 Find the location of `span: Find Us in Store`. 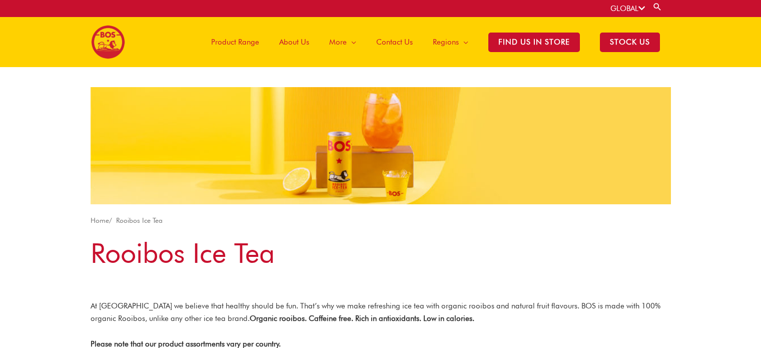

span: Find Us in Store is located at coordinates (534, 42).